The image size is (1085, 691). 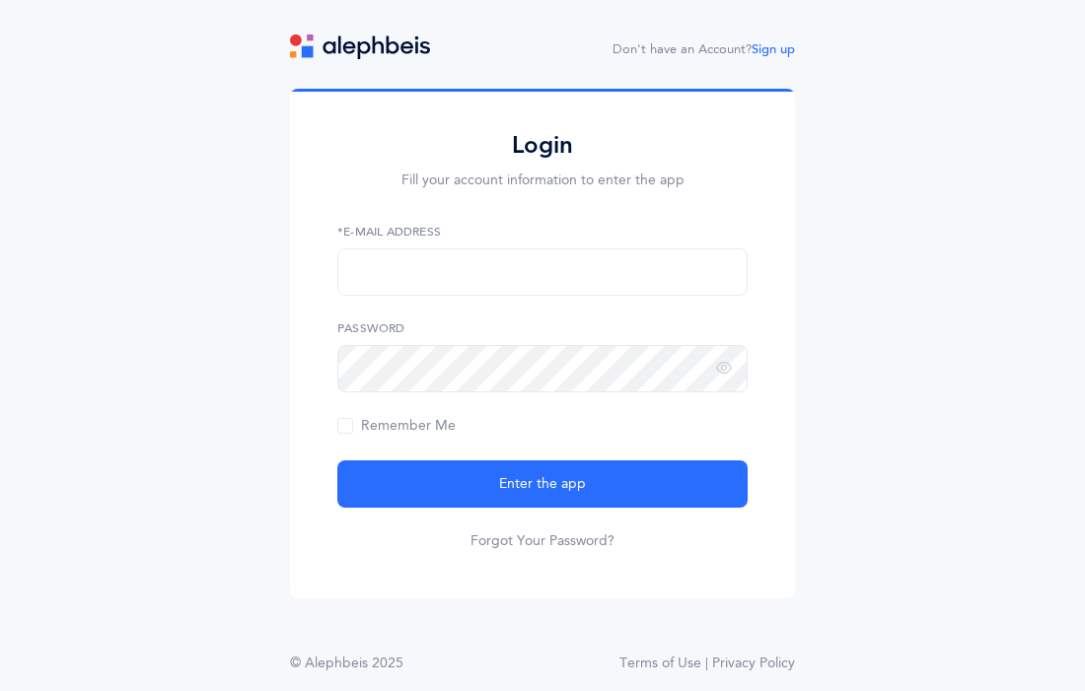 What do you see at coordinates (773, 49) in the screenshot?
I see `a: Sign up` at bounding box center [773, 49].